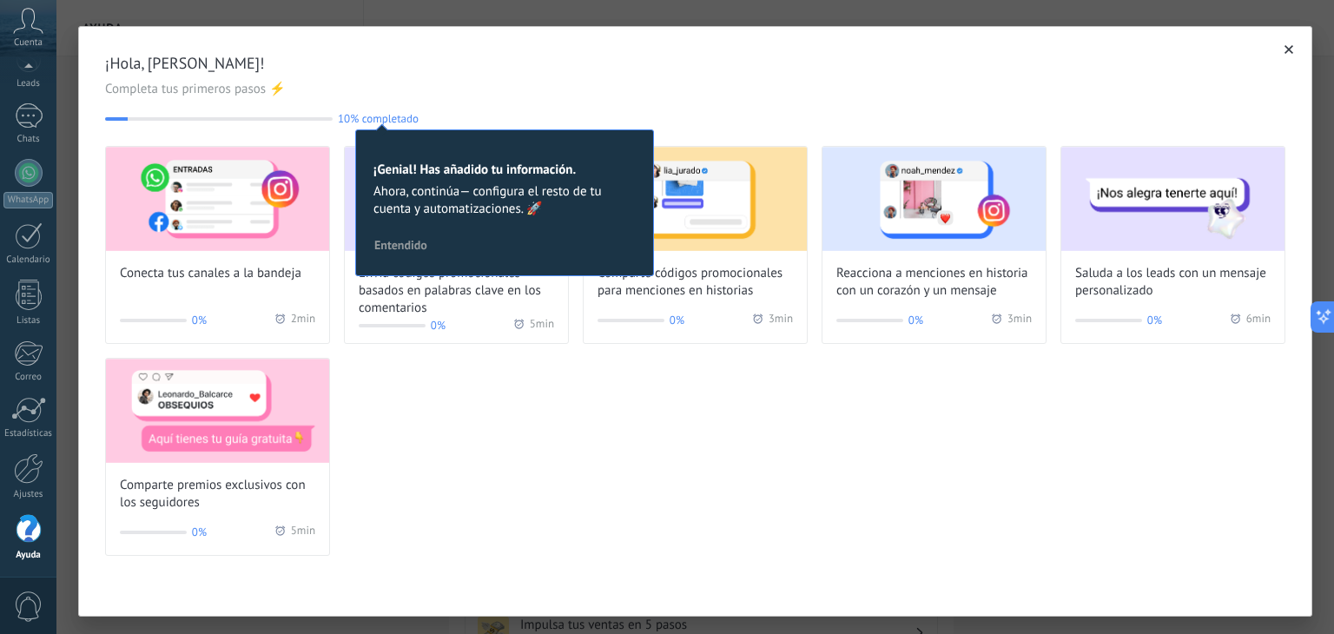 This screenshot has width=1334, height=634. What do you see at coordinates (210, 274) in the screenshot?
I see `span: Conecta tus canales a la bandeja` at bounding box center [210, 274].